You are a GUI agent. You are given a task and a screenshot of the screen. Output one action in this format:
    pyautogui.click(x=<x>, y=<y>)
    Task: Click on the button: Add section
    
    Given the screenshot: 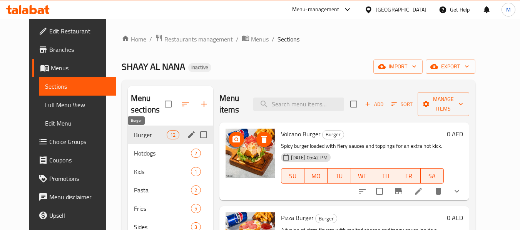 What is the action you would take?
    pyautogui.click(x=204, y=104)
    